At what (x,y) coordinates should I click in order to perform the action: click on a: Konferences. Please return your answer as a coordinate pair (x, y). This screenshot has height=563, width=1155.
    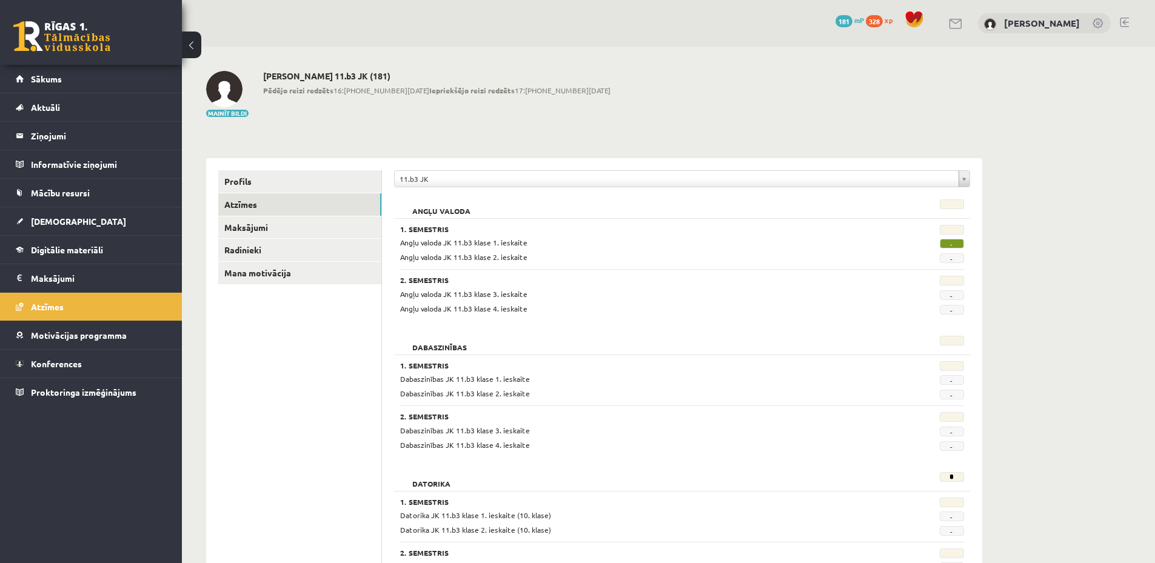
    Looking at the image, I should click on (91, 364).